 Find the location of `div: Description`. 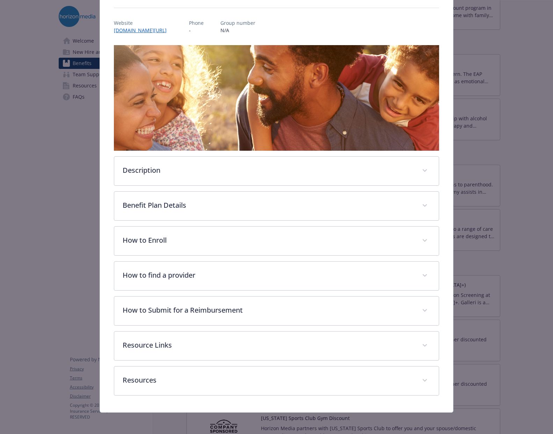

div: Description is located at coordinates (277, 171).